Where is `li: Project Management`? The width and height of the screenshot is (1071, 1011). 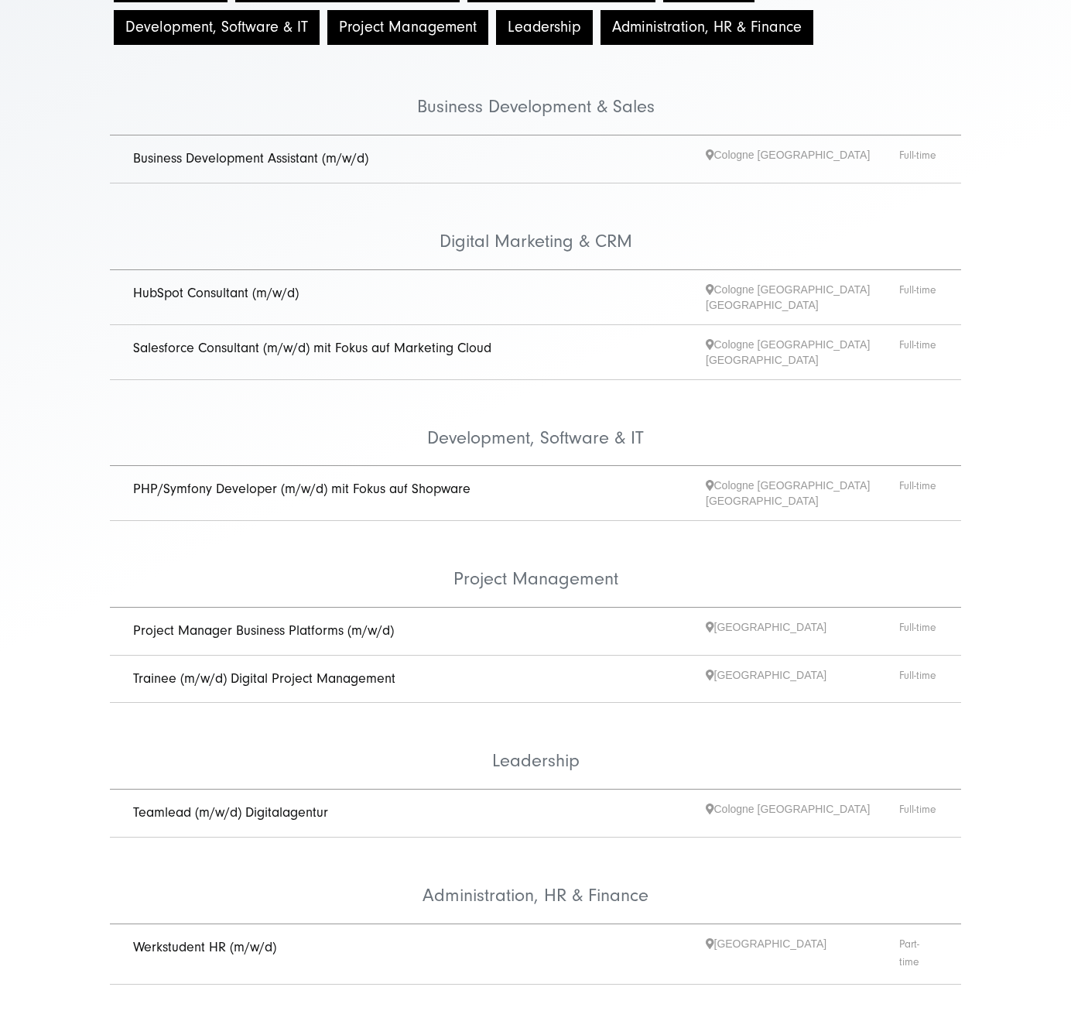 li: Project Management is located at coordinates (535, 564).